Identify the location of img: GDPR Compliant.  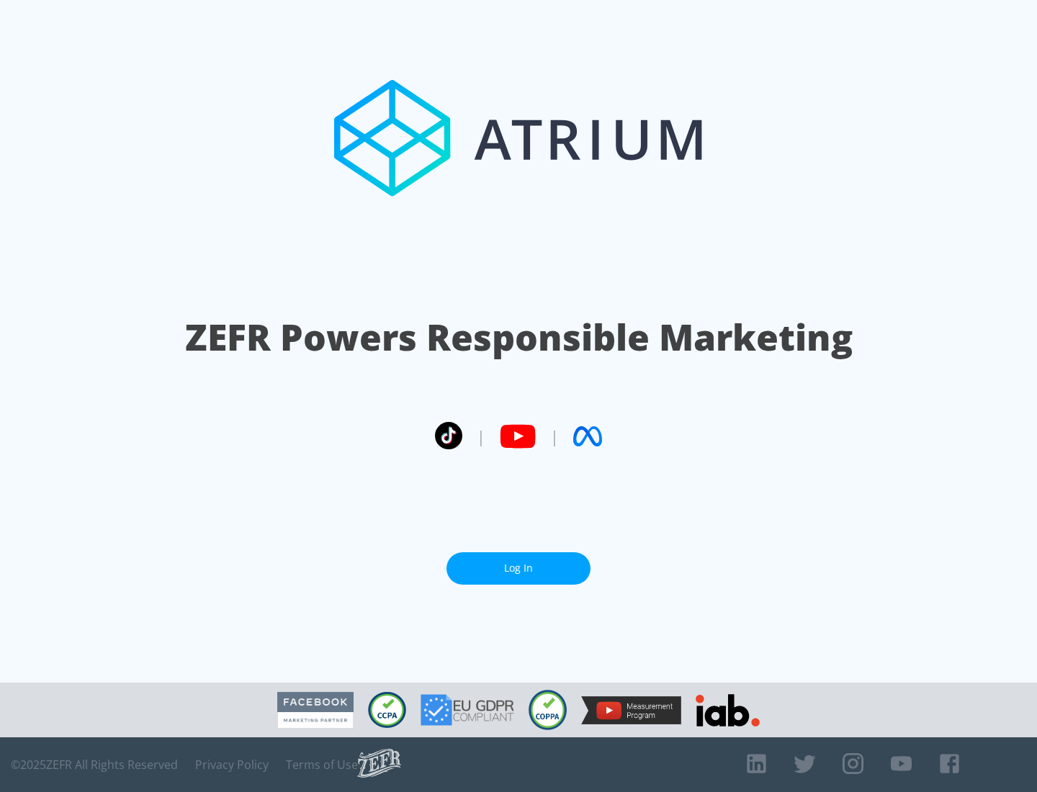
(467, 710).